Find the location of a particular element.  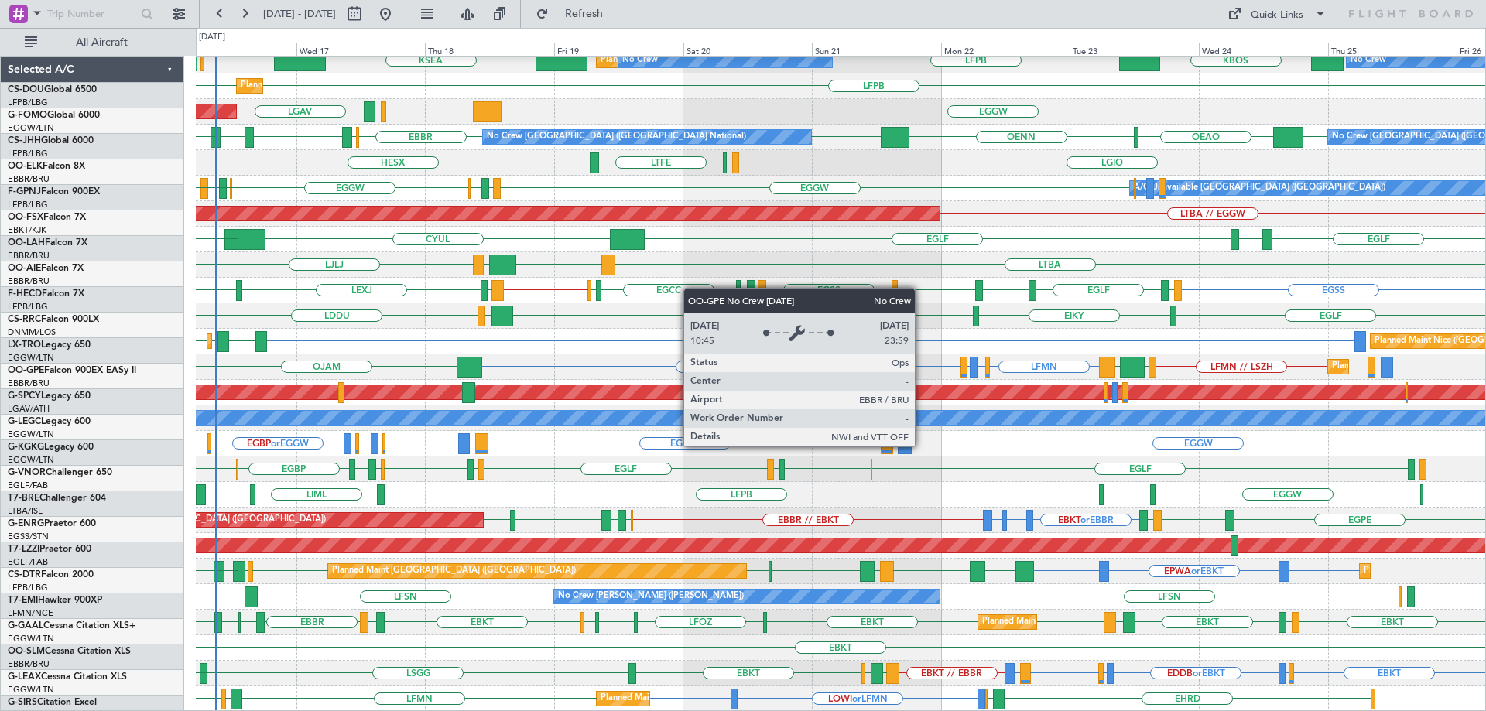

a: OO-FSXFalcon 7X is located at coordinates (46, 218).